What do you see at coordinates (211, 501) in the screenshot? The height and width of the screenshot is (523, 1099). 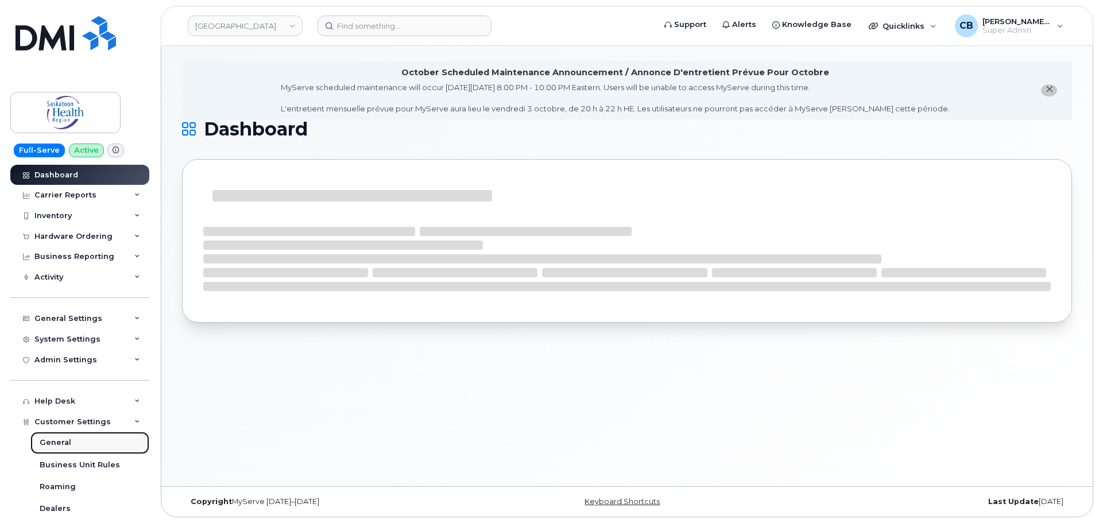 I see `strong: Copyright` at bounding box center [211, 501].